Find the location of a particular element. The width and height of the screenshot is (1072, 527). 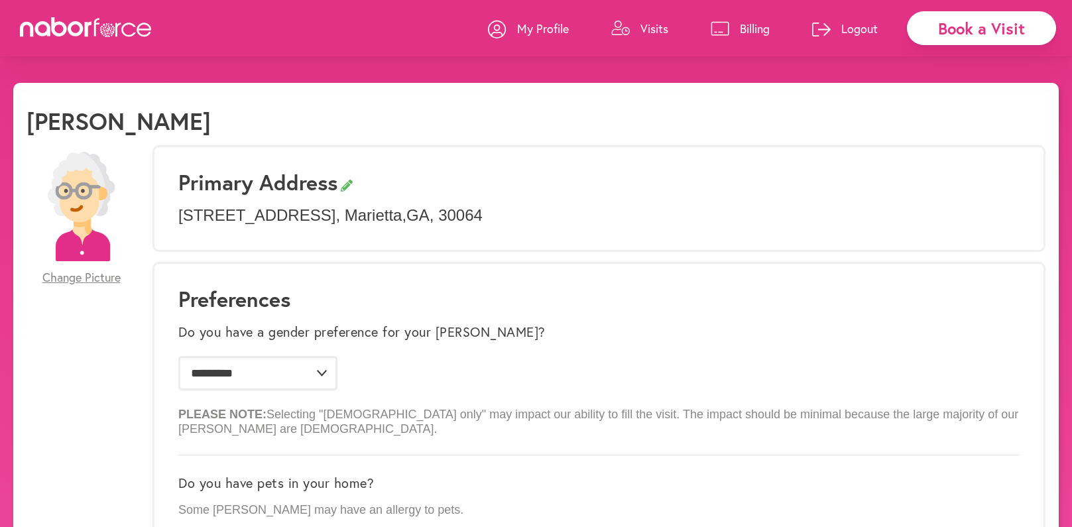

p: Billing is located at coordinates (754, 28).